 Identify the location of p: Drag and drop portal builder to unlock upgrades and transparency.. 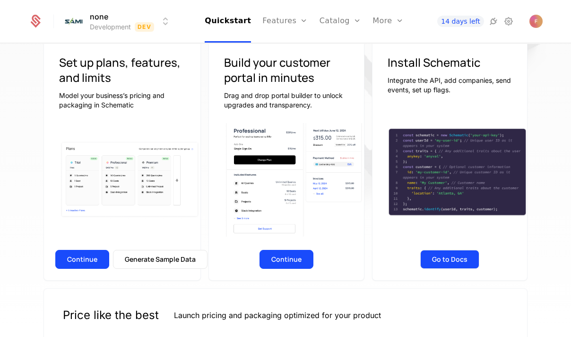
(286, 100).